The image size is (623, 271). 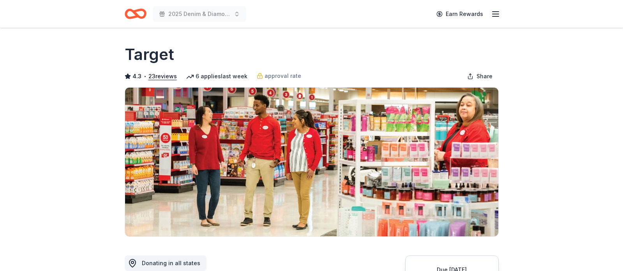 I want to click on a: approval rate, so click(x=279, y=76).